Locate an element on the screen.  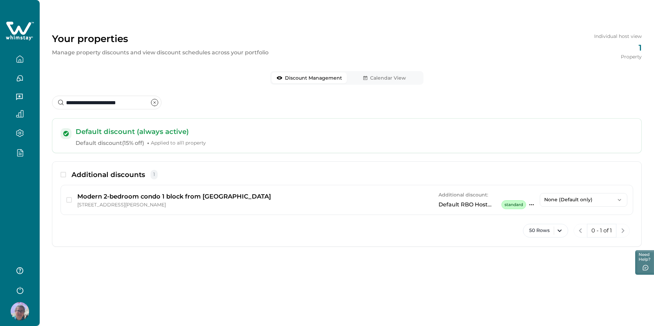
button: previous page is located at coordinates (581, 231).